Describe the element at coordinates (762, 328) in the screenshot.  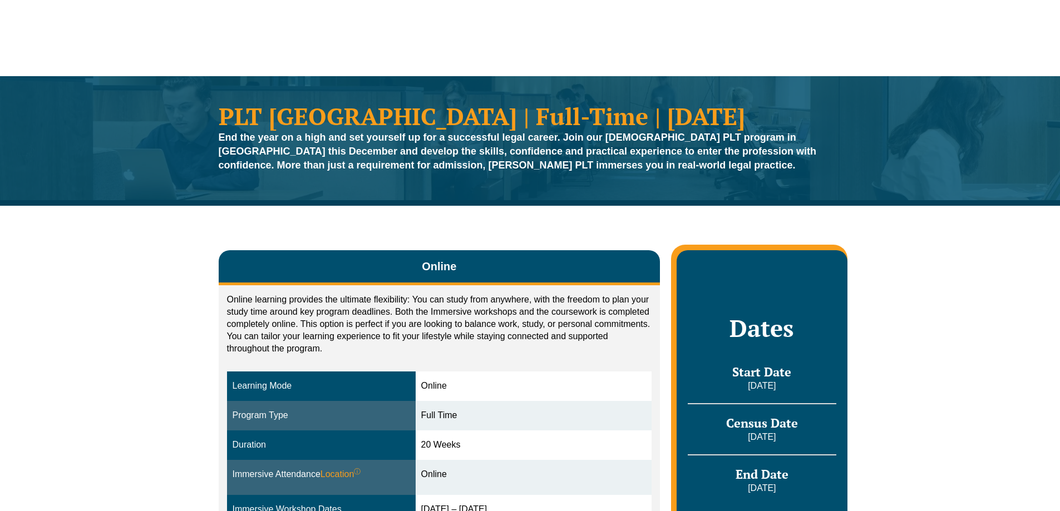
I see `h2: Dates` at that location.